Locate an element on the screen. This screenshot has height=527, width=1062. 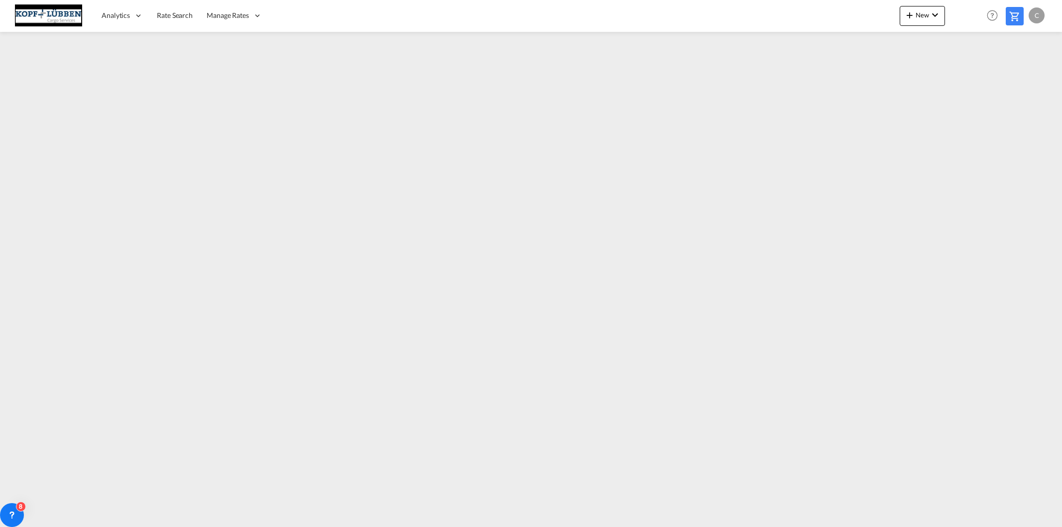
div: Help is located at coordinates (995, 16).